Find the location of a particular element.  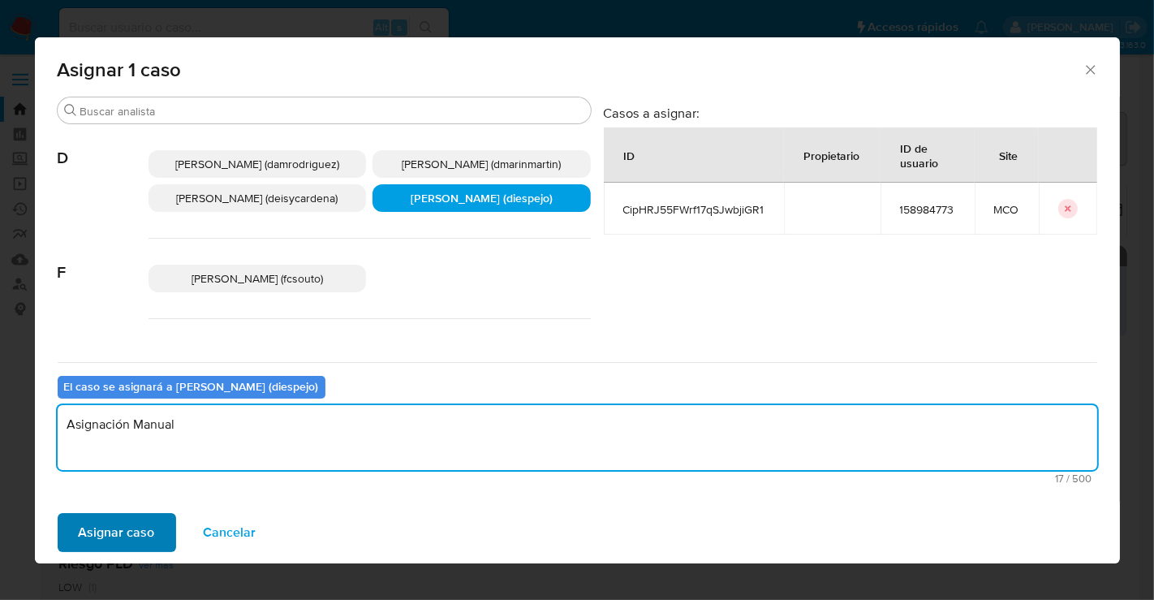

div: ID de usuario is located at coordinates (928, 155).